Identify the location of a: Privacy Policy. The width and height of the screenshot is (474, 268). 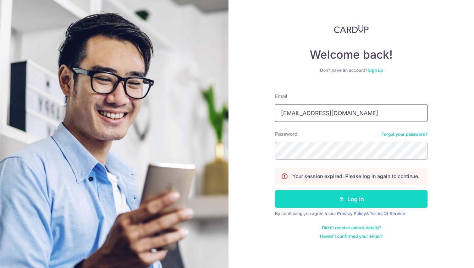
(352, 213).